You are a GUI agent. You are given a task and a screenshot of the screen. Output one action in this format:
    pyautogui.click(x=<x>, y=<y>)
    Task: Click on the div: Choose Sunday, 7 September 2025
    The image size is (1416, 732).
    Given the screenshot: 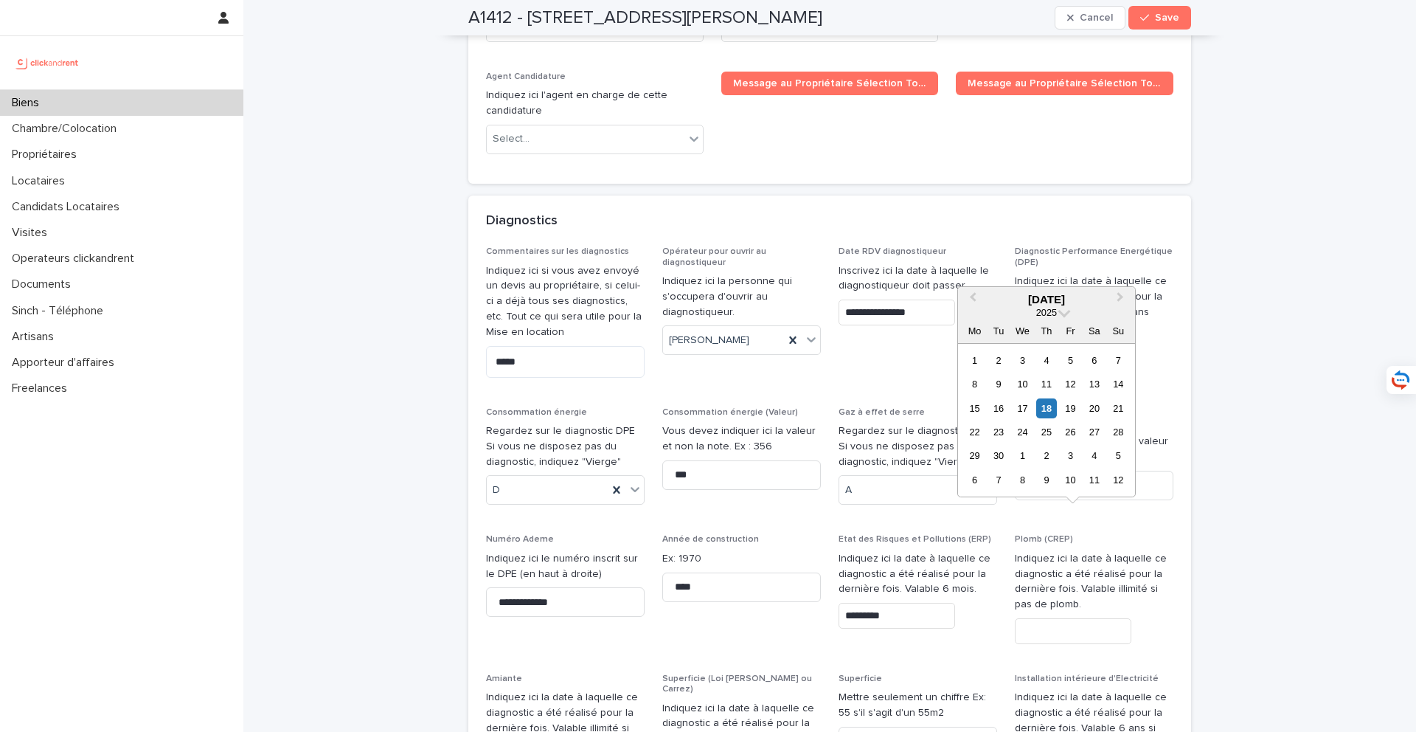 What is the action you would take?
    pyautogui.click(x=1118, y=360)
    